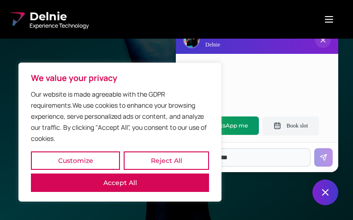  What do you see at coordinates (120, 78) in the screenshot?
I see `p: We value your privacy` at bounding box center [120, 78].